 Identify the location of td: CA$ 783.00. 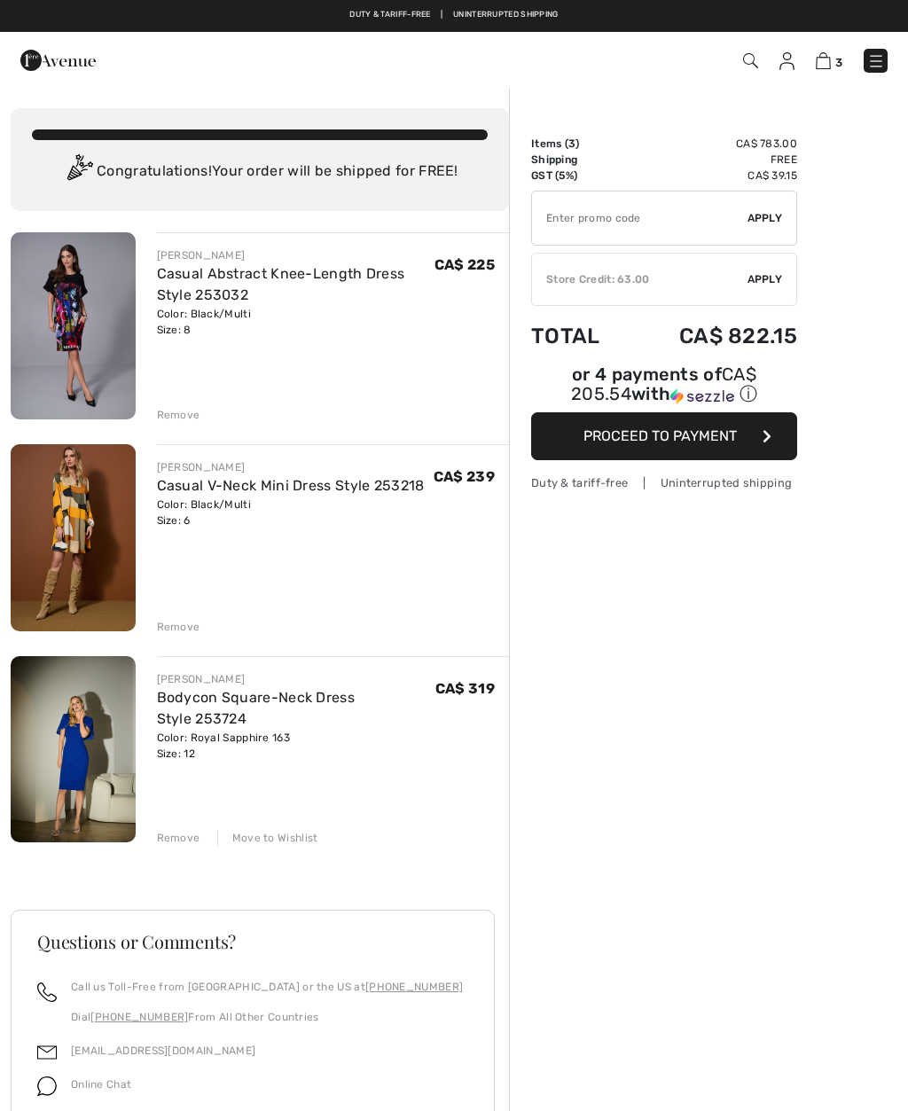
(713, 144).